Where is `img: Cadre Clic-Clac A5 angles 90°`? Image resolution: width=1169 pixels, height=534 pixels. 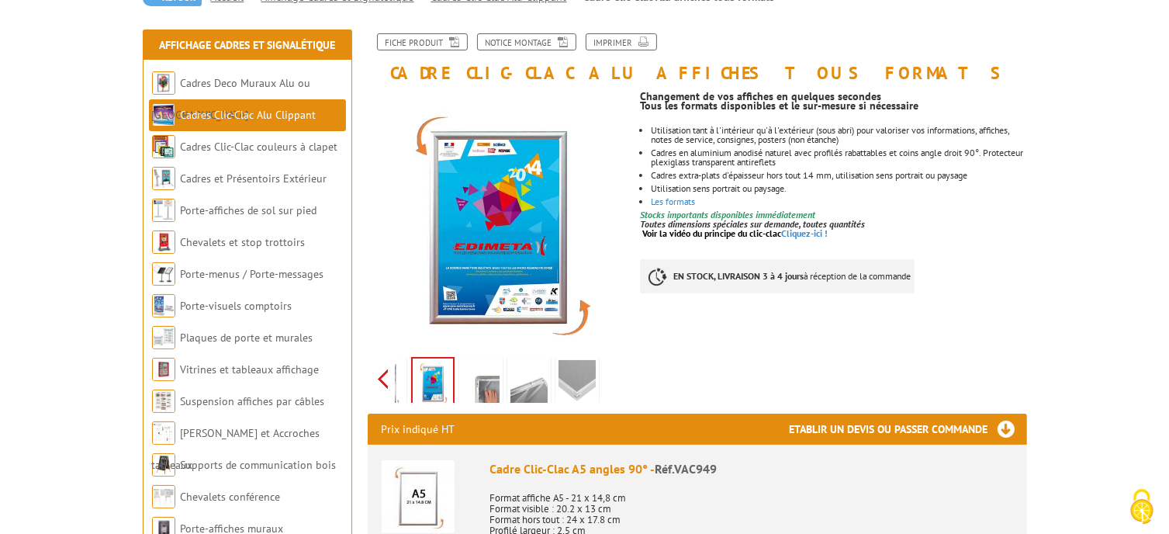
img: Cadre Clic-Clac A5 angles 90° is located at coordinates (418, 496).